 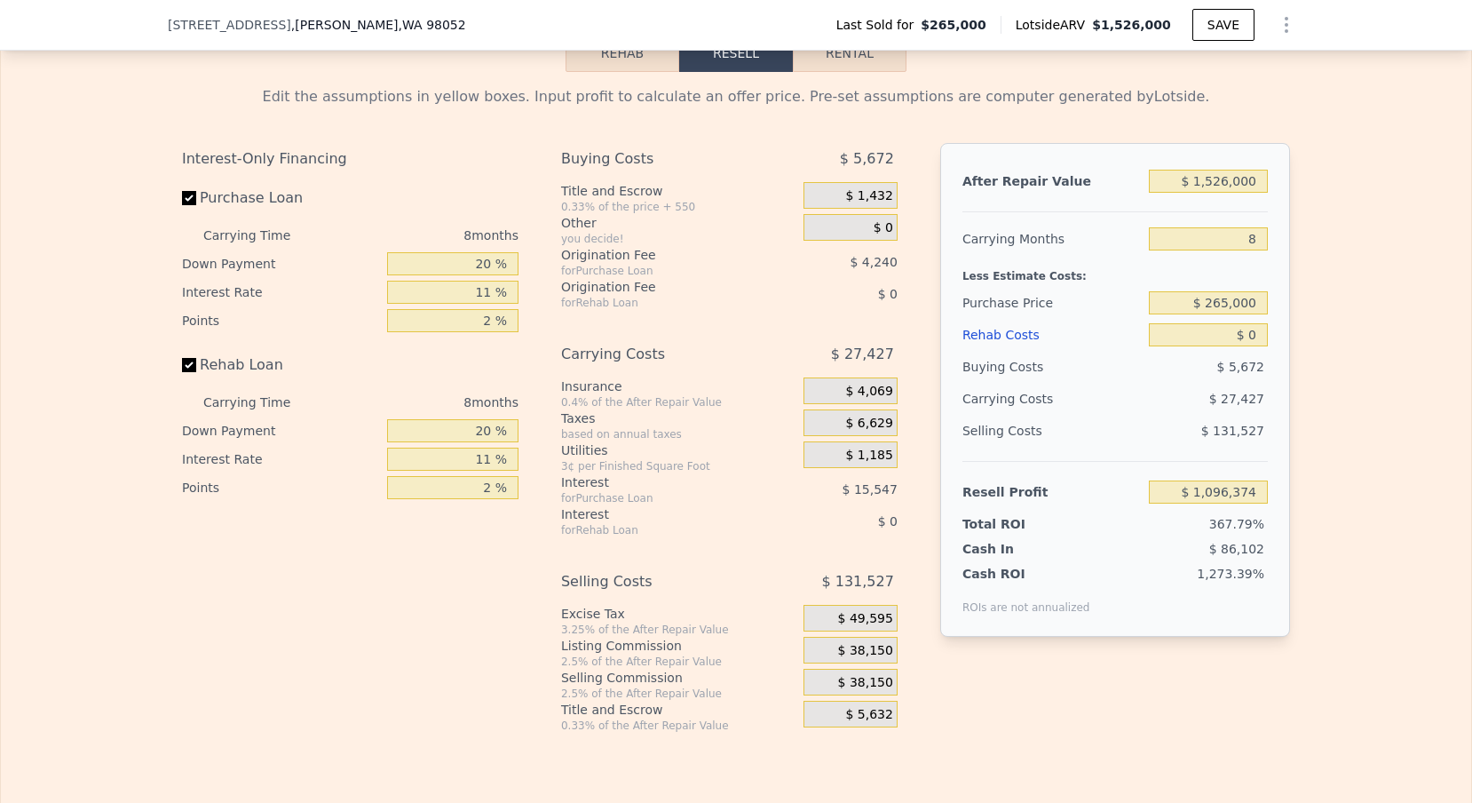 What do you see at coordinates (870, 489) in the screenshot?
I see `span: $ 15,547` at bounding box center [870, 489].